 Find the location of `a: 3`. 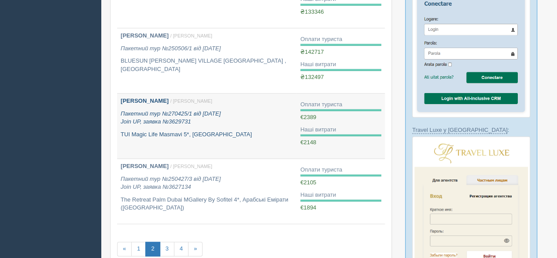

a: 3 is located at coordinates (167, 248).